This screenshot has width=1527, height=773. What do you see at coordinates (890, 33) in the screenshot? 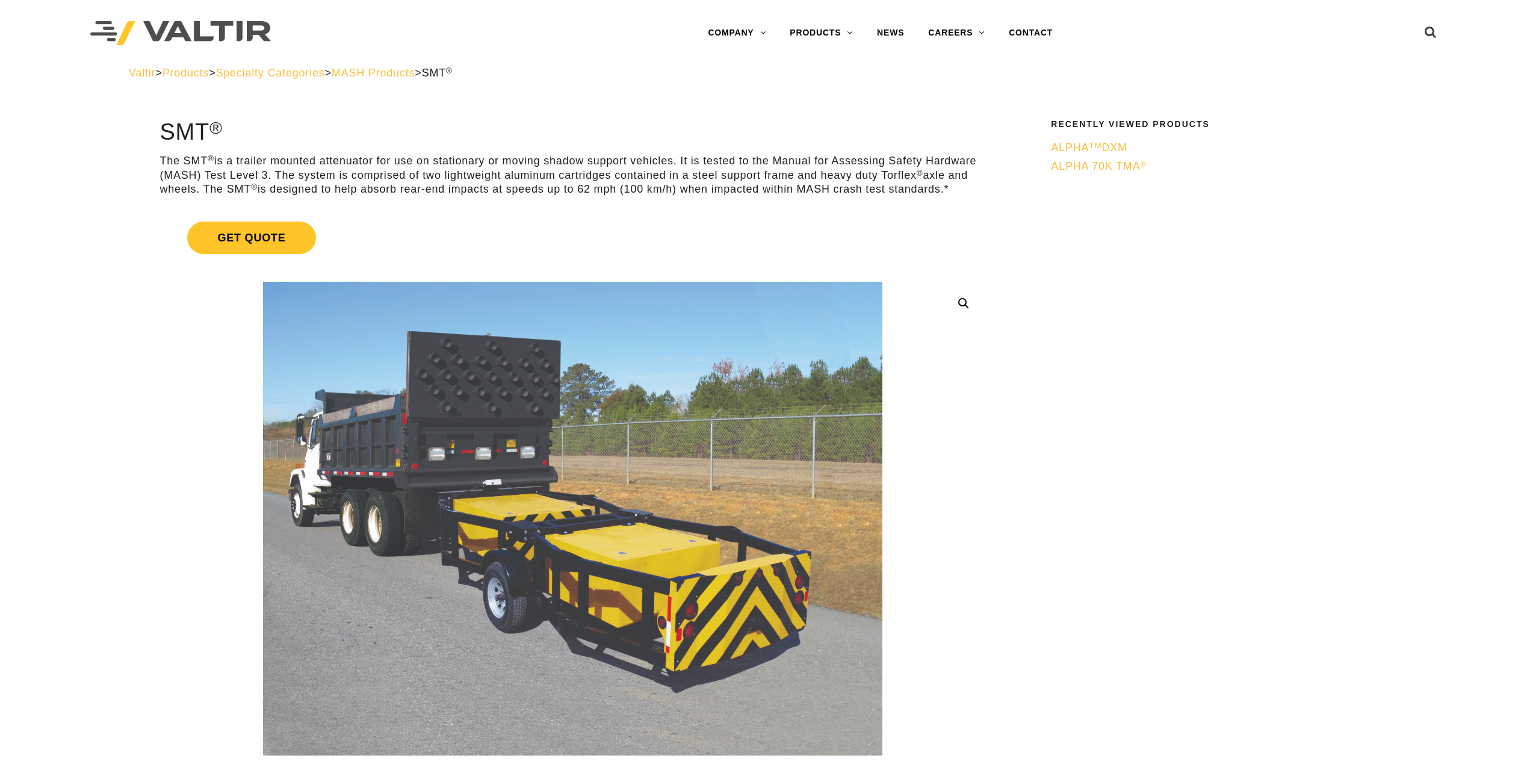
I see `a: NEWS` at bounding box center [890, 33].